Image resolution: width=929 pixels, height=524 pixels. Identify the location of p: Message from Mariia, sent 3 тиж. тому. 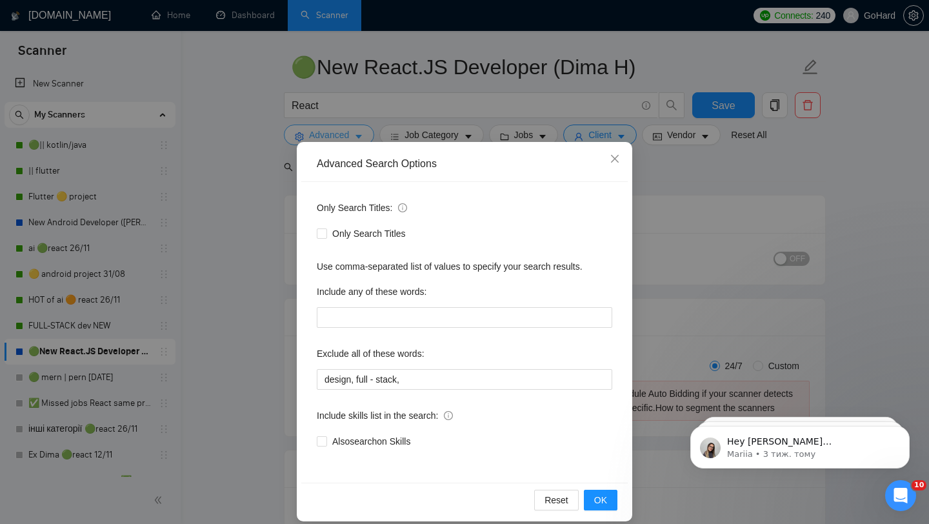
(139, 55).